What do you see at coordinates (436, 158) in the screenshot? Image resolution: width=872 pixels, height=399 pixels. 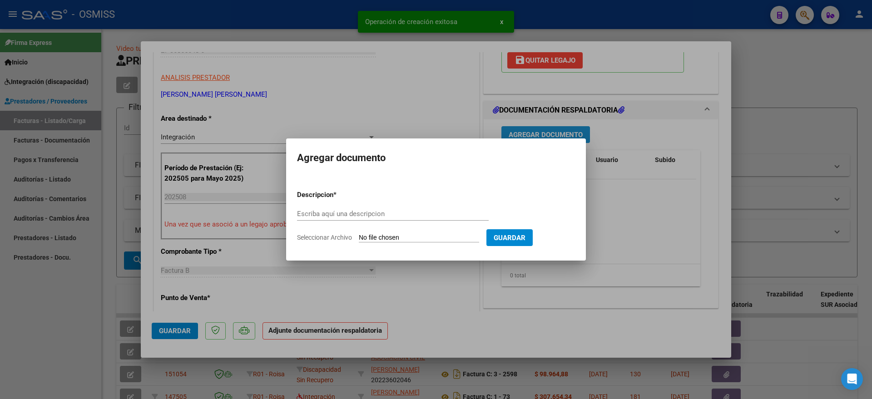 I see `h2: Agregar documento` at bounding box center [436, 158].